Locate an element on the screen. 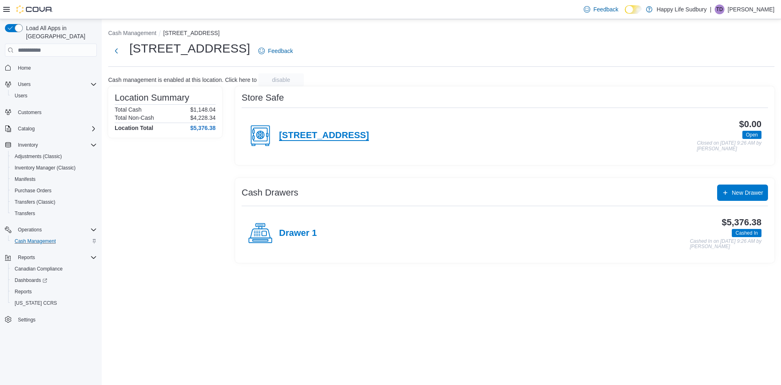 This screenshot has height=385, width=781. span: Catalog is located at coordinates (56, 129).